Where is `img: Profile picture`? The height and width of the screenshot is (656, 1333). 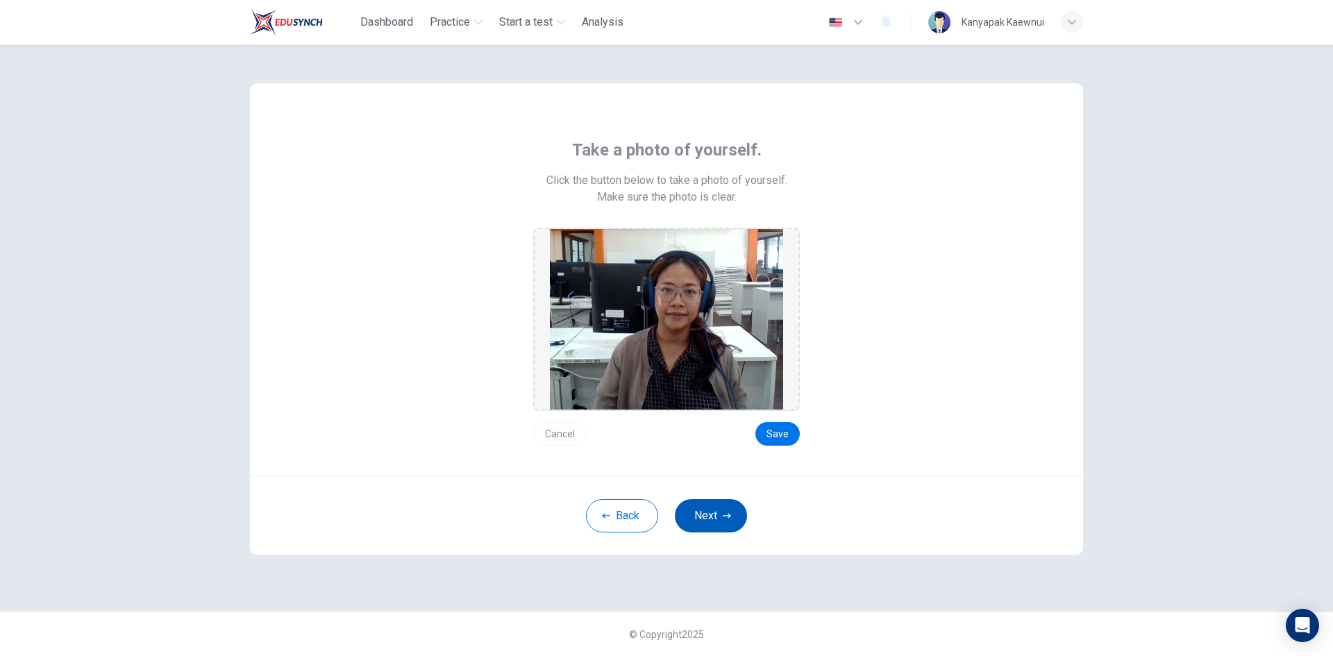
img: Profile picture is located at coordinates (940, 22).